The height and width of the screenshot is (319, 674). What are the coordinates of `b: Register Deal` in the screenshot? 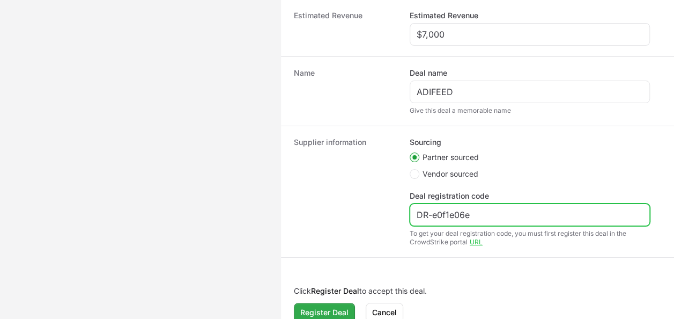 It's located at (335, 290).